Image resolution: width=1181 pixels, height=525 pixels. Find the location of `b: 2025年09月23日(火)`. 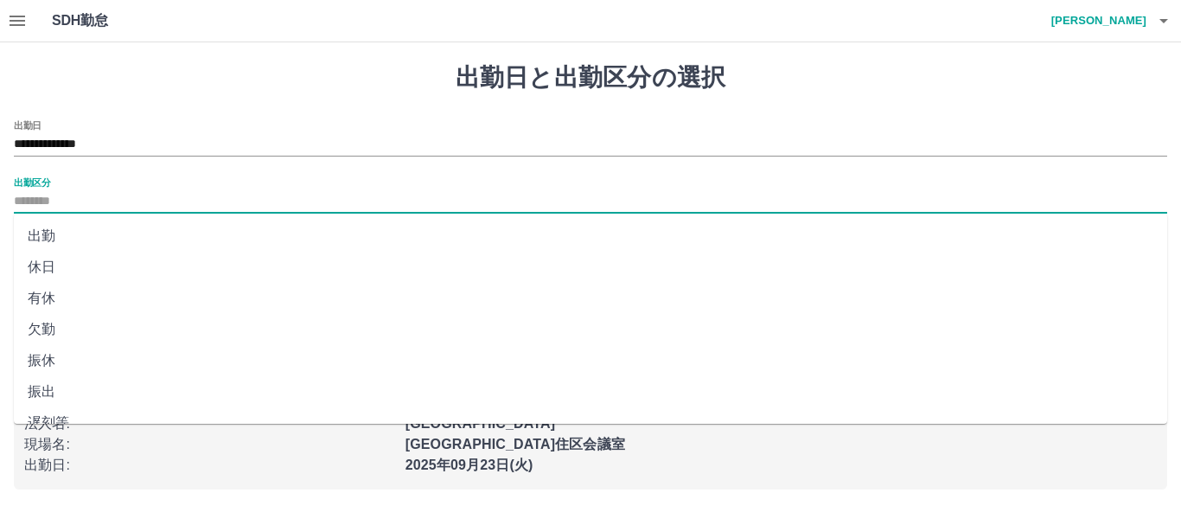

b: 2025年09月23日(火) is located at coordinates (470, 464).